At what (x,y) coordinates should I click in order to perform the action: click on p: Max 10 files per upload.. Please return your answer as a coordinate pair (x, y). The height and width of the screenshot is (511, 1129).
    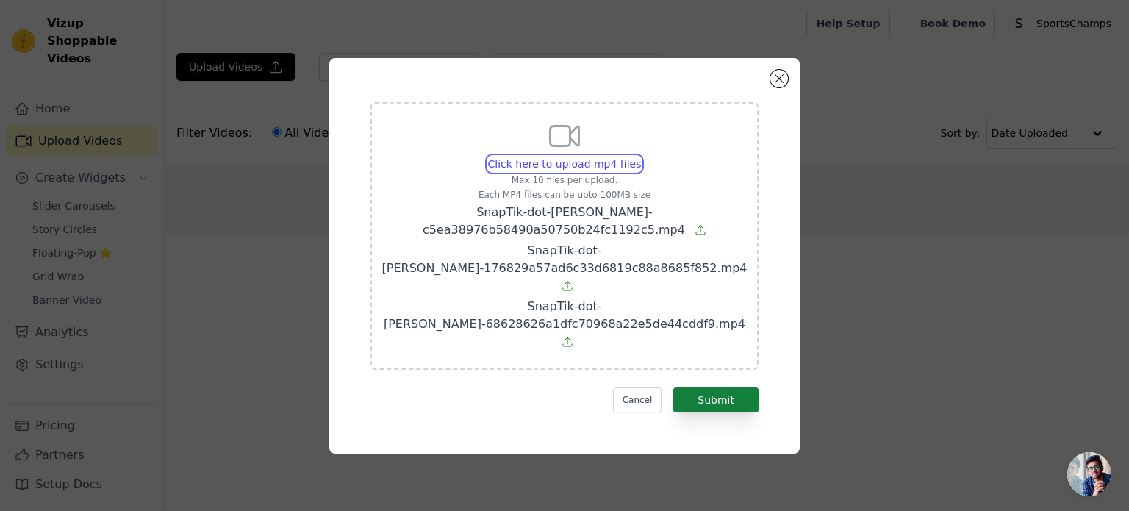
    Looking at the image, I should click on (564, 180).